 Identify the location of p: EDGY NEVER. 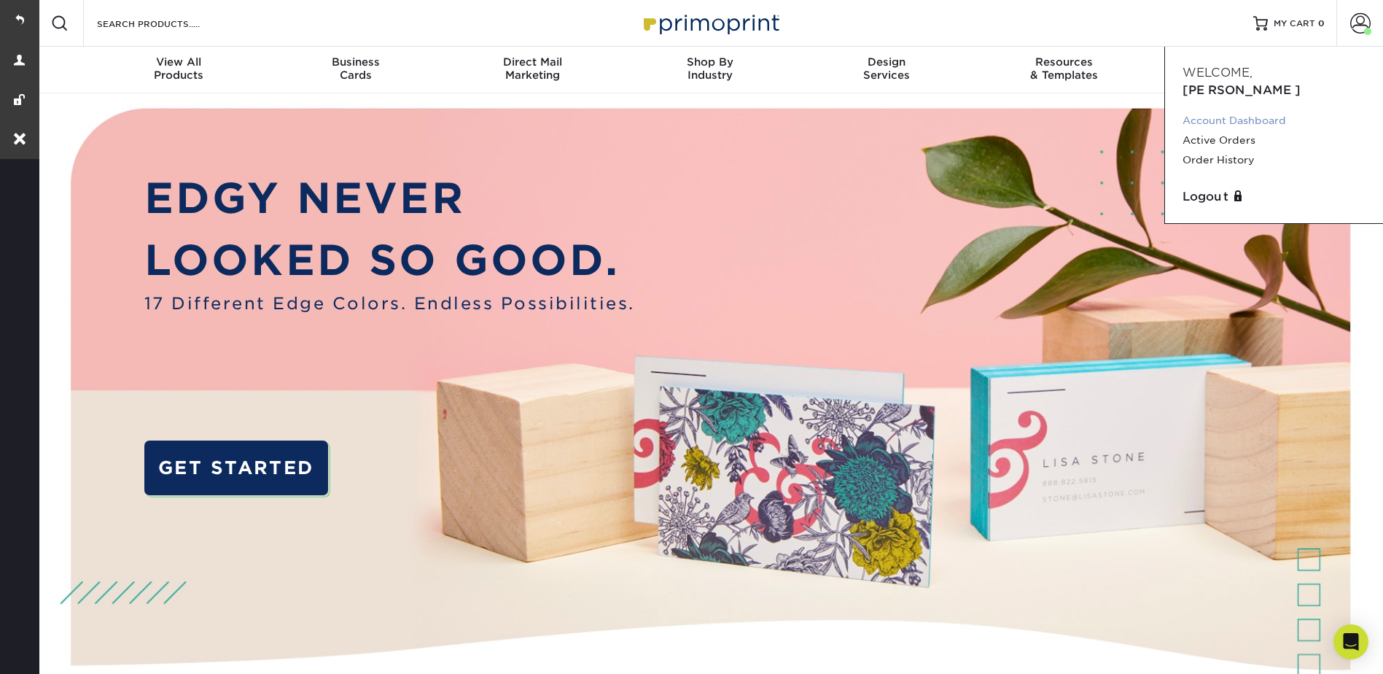
(389, 198).